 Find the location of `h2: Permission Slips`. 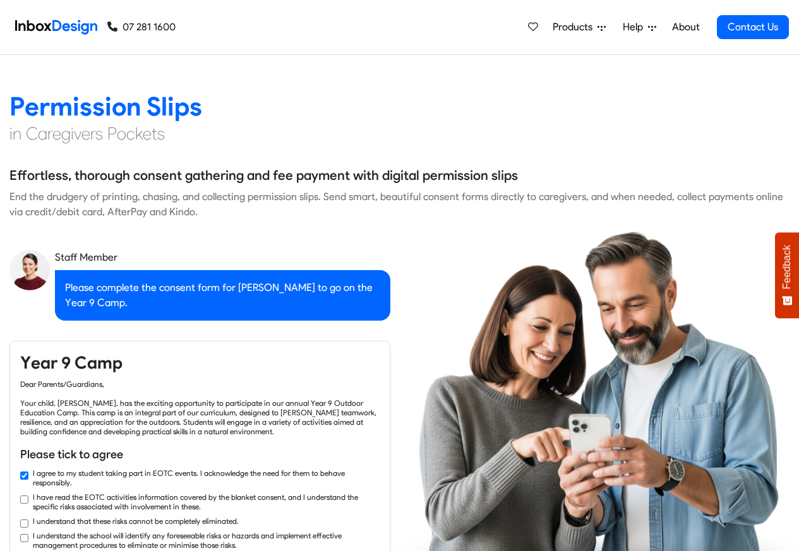

h2: Permission Slips is located at coordinates (399, 106).